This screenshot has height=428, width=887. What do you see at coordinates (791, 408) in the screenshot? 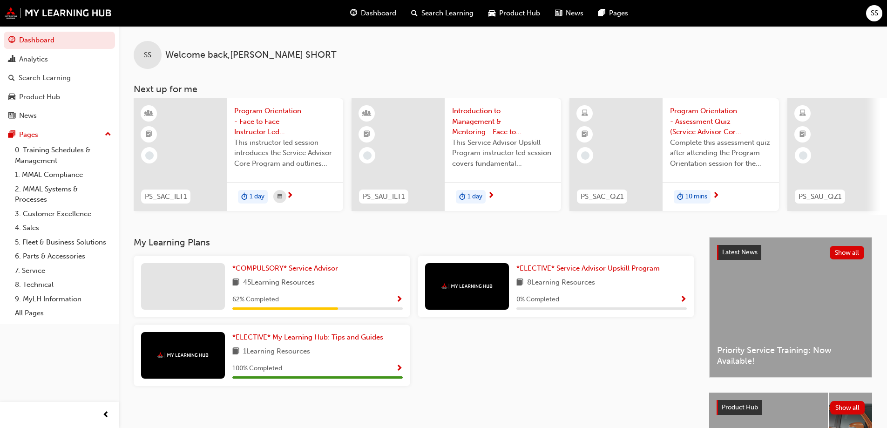
I see `a: Product HubShow all` at bounding box center [791, 408].